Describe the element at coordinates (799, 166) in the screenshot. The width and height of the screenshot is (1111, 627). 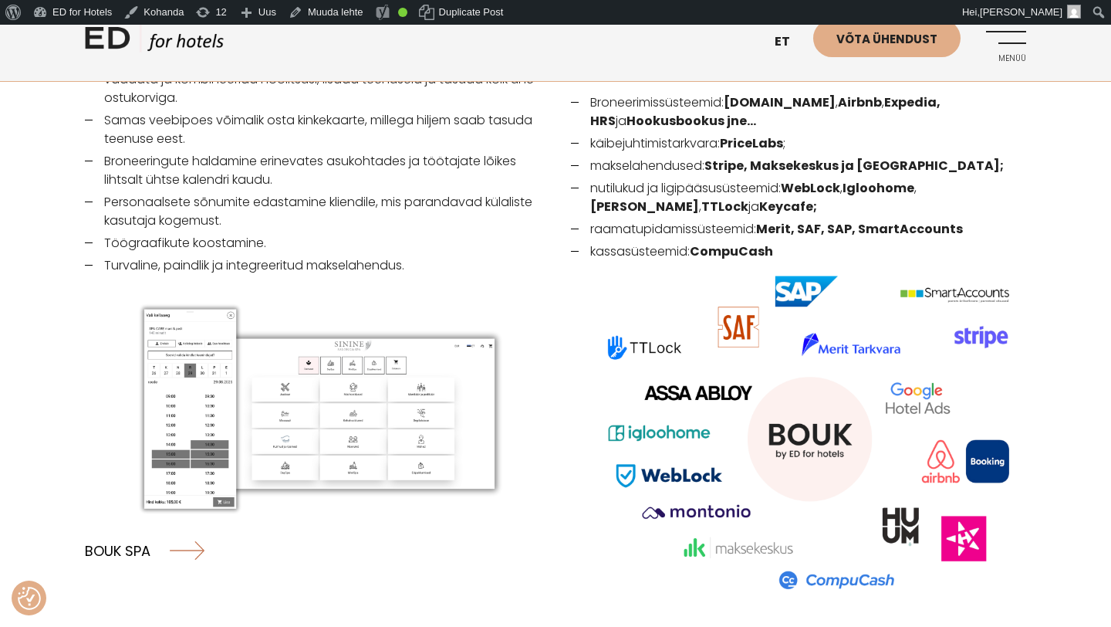
I see `li: makselahendused:` at that location.